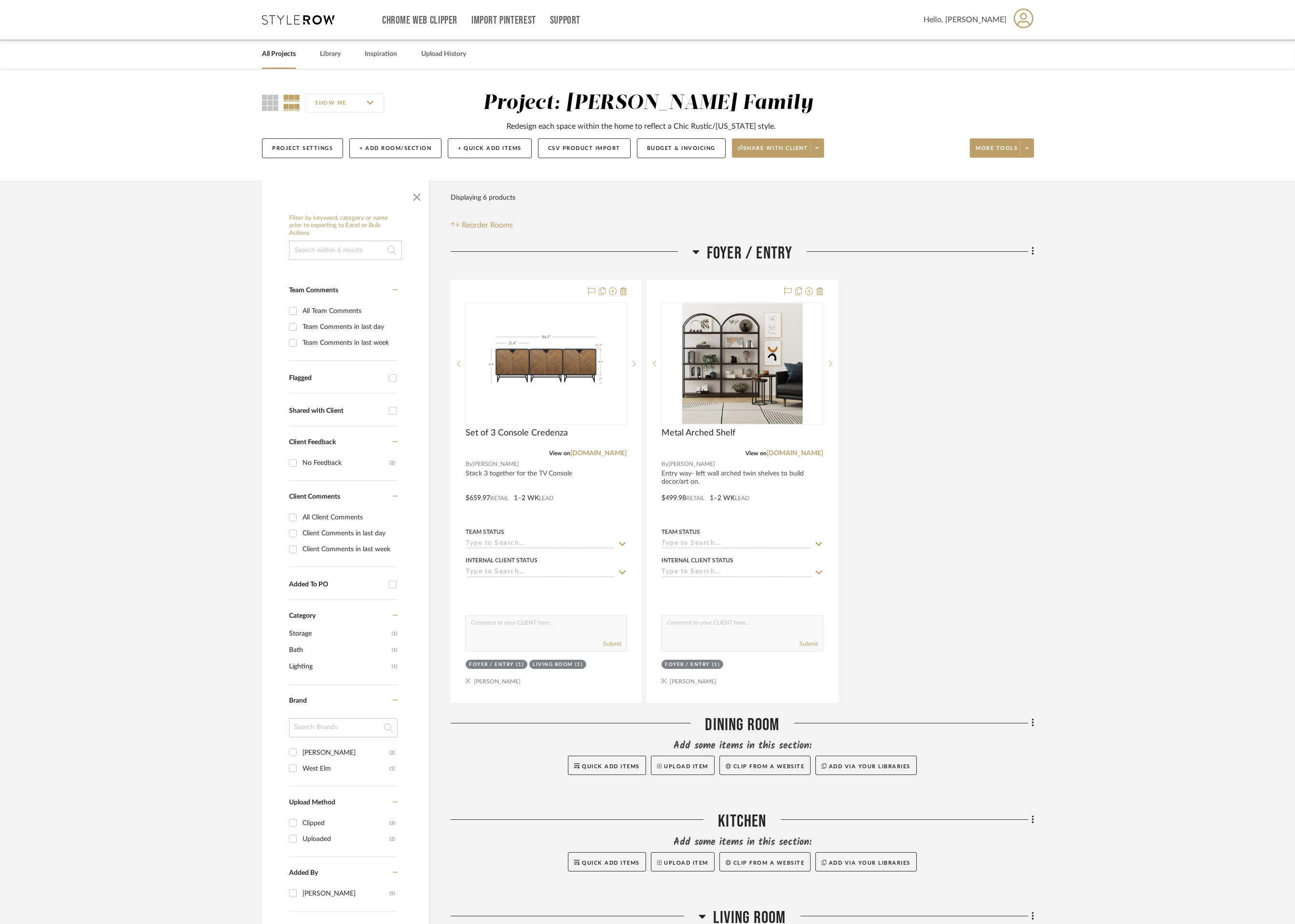 This screenshot has width=1295, height=924. Describe the element at coordinates (349, 327) in the screenshot. I see `div: Team Comments in last day` at that location.